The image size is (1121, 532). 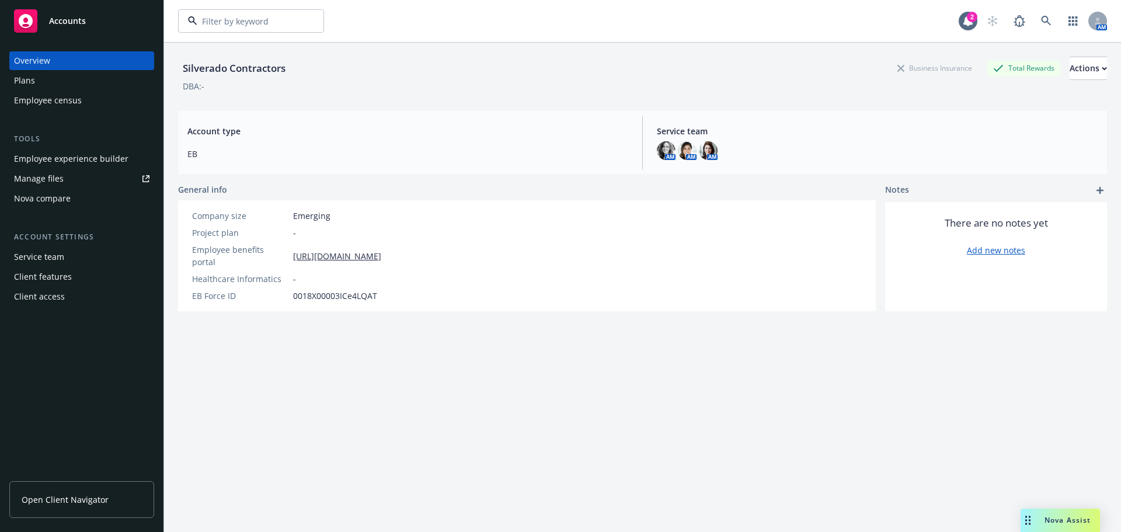 I want to click on div: Plans, so click(x=25, y=81).